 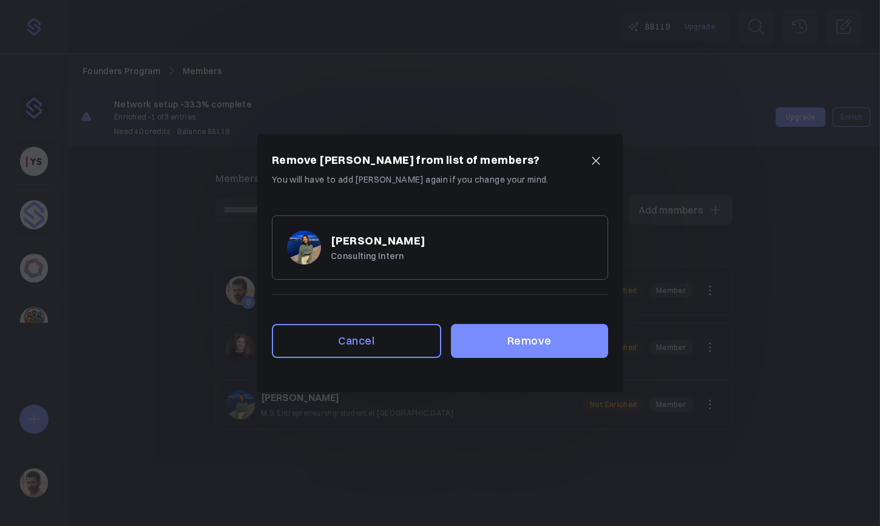 I want to click on span: translation missing: en.sync_your_network.cancel, so click(x=356, y=340).